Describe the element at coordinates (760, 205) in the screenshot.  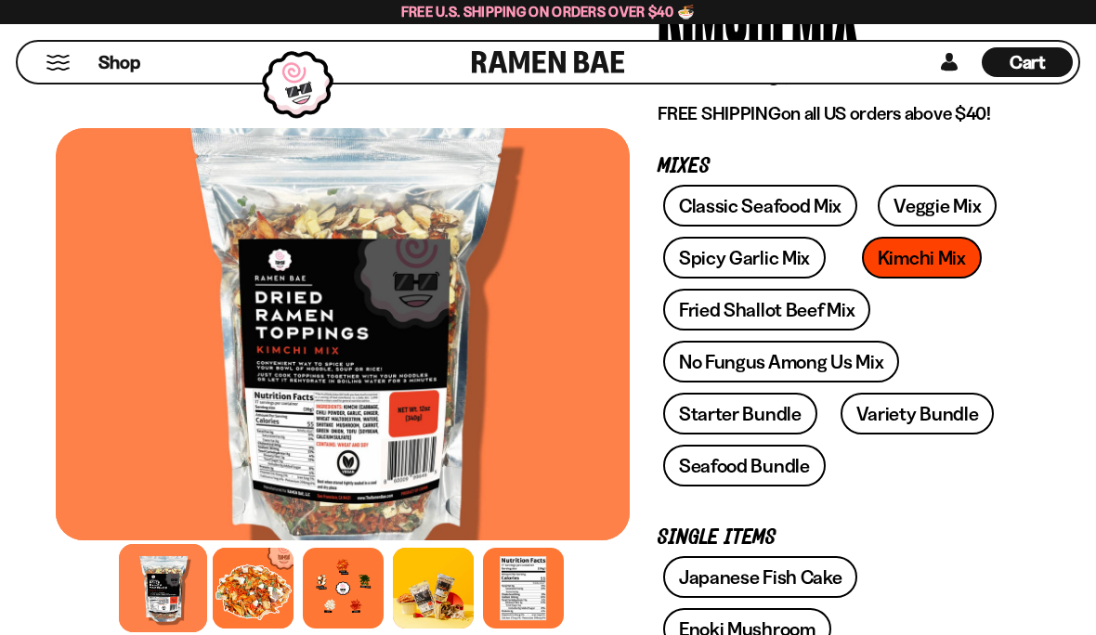
I see `a: Classic Seafood Mix` at that location.